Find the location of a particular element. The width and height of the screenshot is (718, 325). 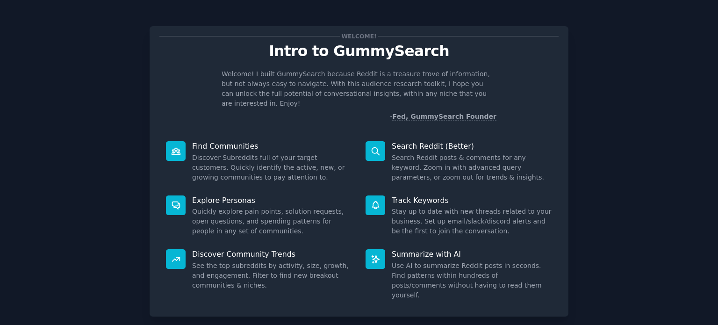

p: Search Reddit (Better) is located at coordinates (472, 146).